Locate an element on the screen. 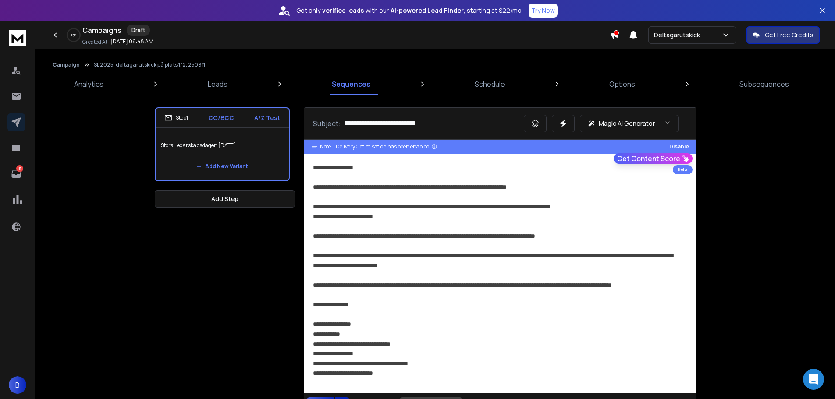 This screenshot has height=399, width=835. p: 3 is located at coordinates (20, 169).